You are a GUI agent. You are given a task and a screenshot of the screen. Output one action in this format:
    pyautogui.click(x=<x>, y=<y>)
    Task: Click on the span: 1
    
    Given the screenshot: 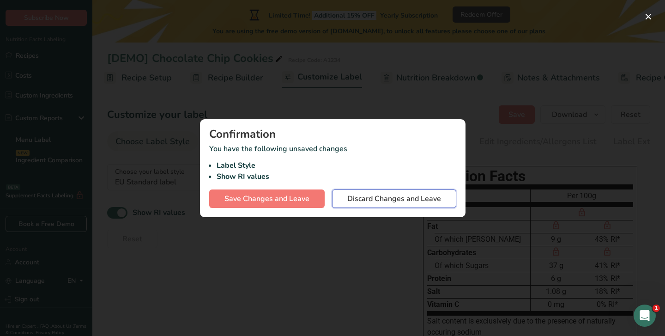 What is the action you would take?
    pyautogui.click(x=656, y=308)
    